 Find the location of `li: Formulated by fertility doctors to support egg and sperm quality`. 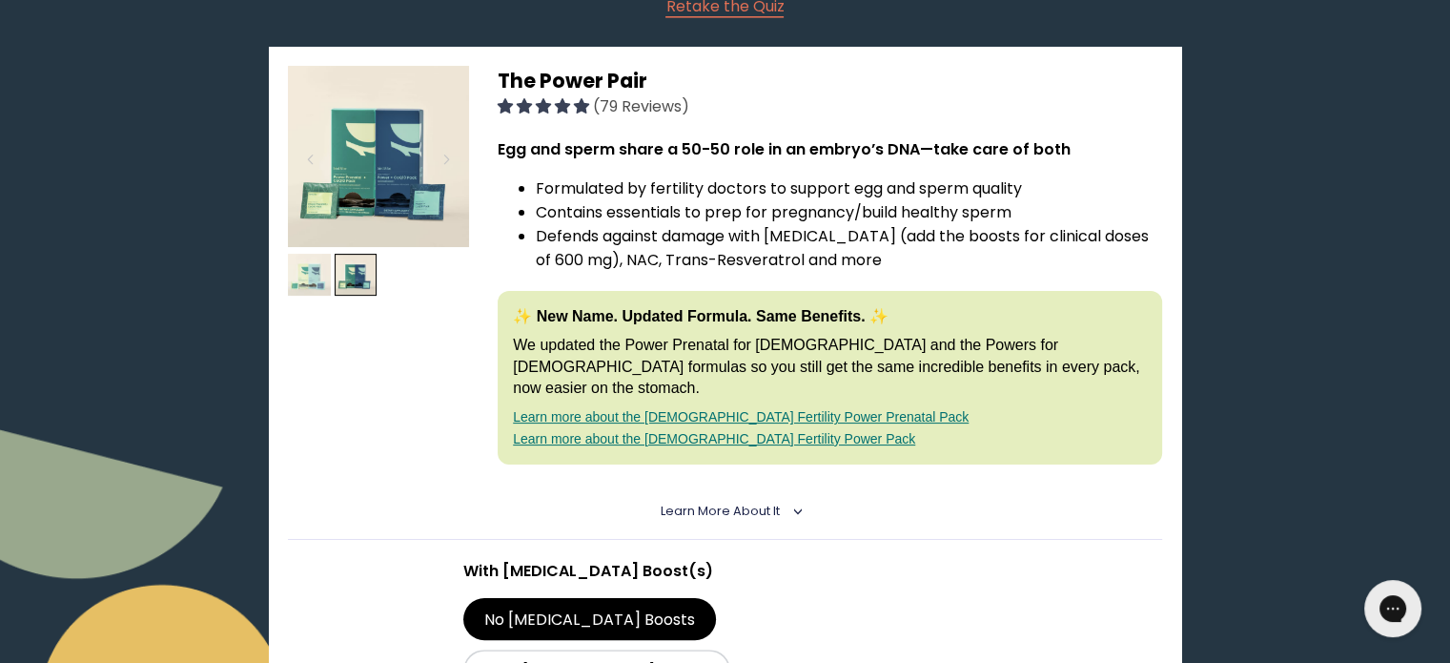

li: Formulated by fertility doctors to support egg and sperm quality is located at coordinates (848, 188).